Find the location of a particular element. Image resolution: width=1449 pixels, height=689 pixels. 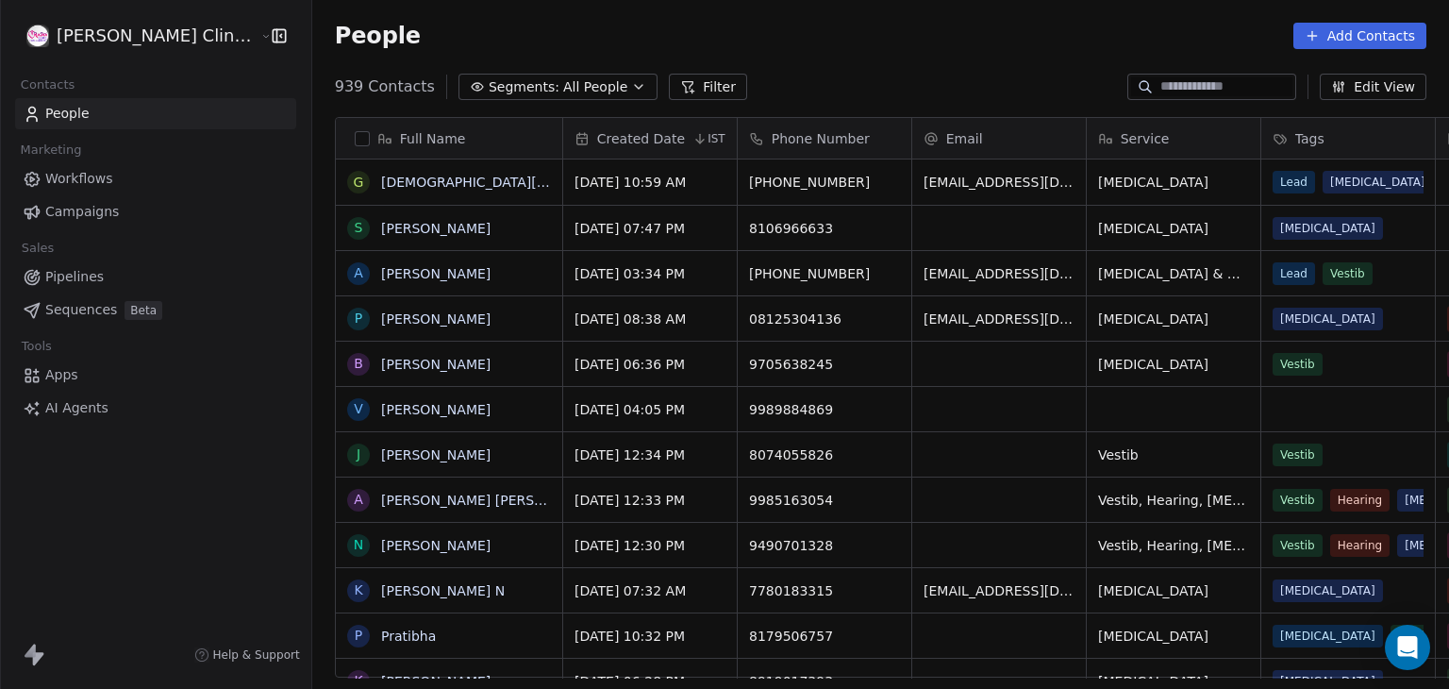

a: AI Agents is located at coordinates (156, 408).